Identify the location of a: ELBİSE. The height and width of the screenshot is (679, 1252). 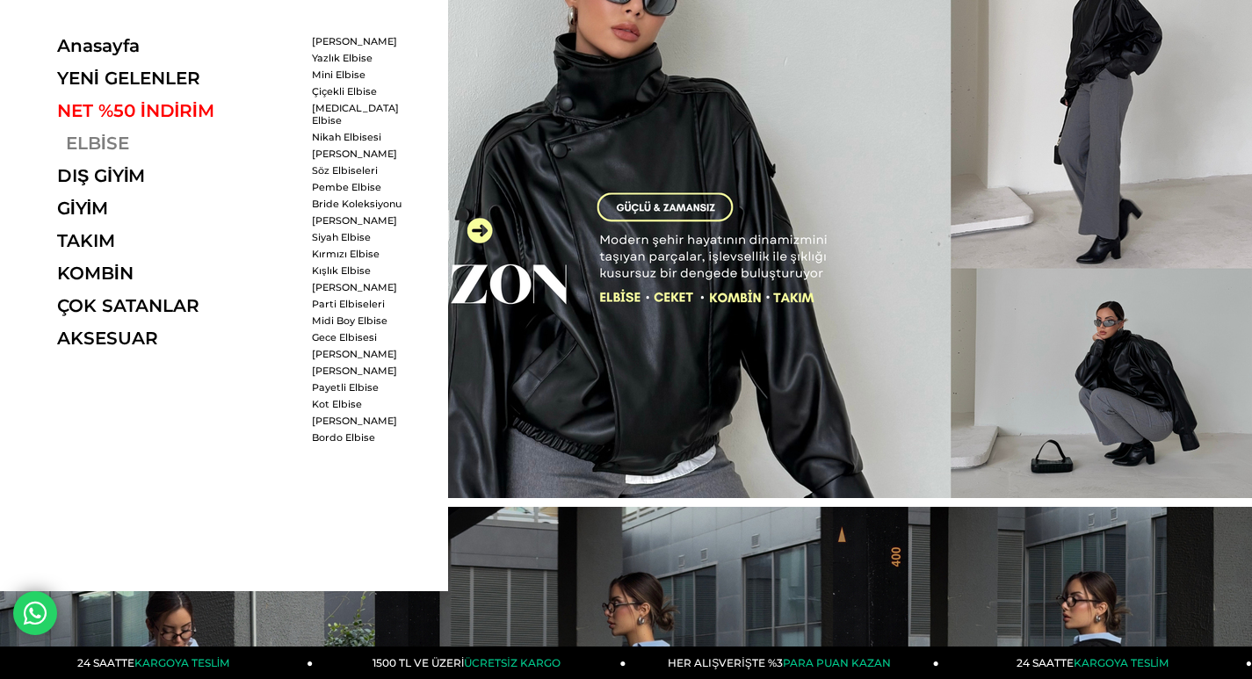
(177, 143).